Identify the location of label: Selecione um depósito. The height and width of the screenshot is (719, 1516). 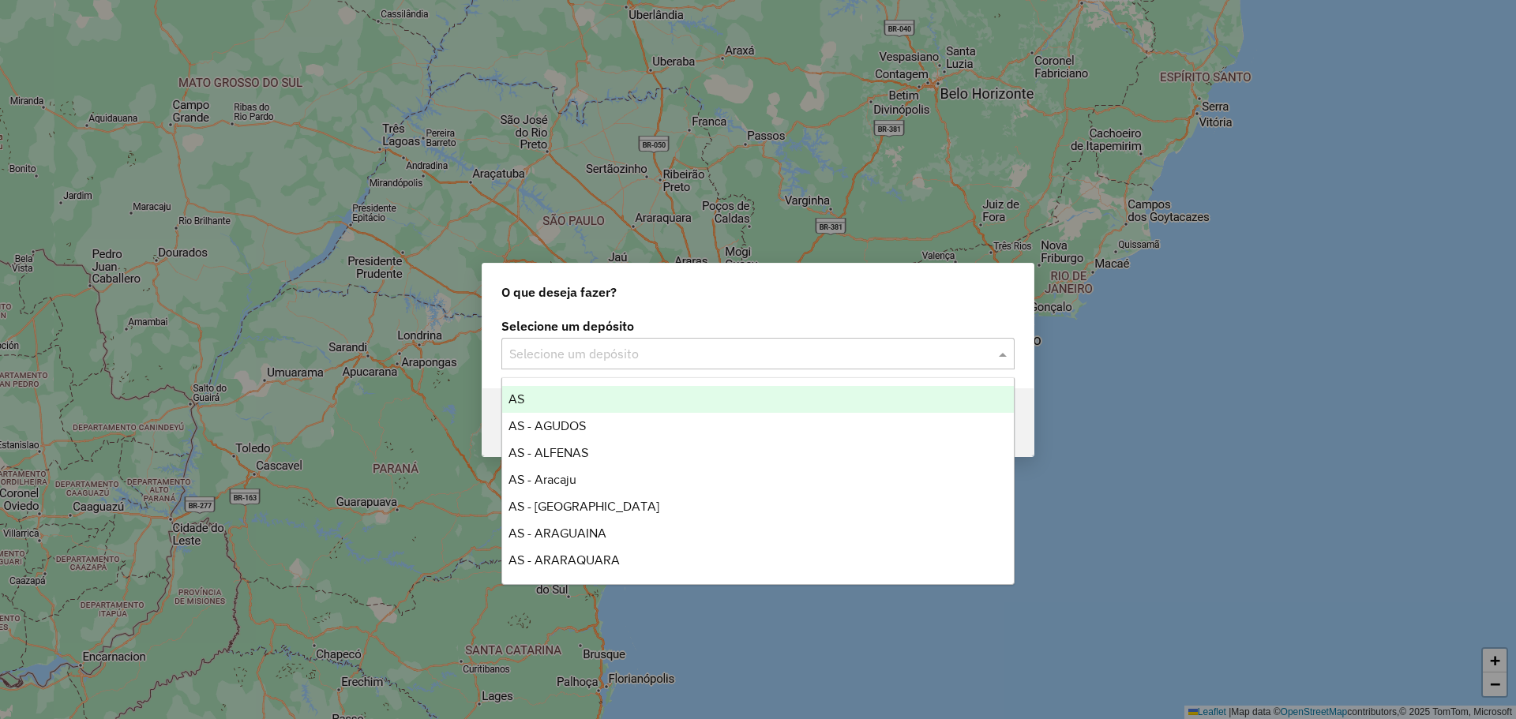
(758, 326).